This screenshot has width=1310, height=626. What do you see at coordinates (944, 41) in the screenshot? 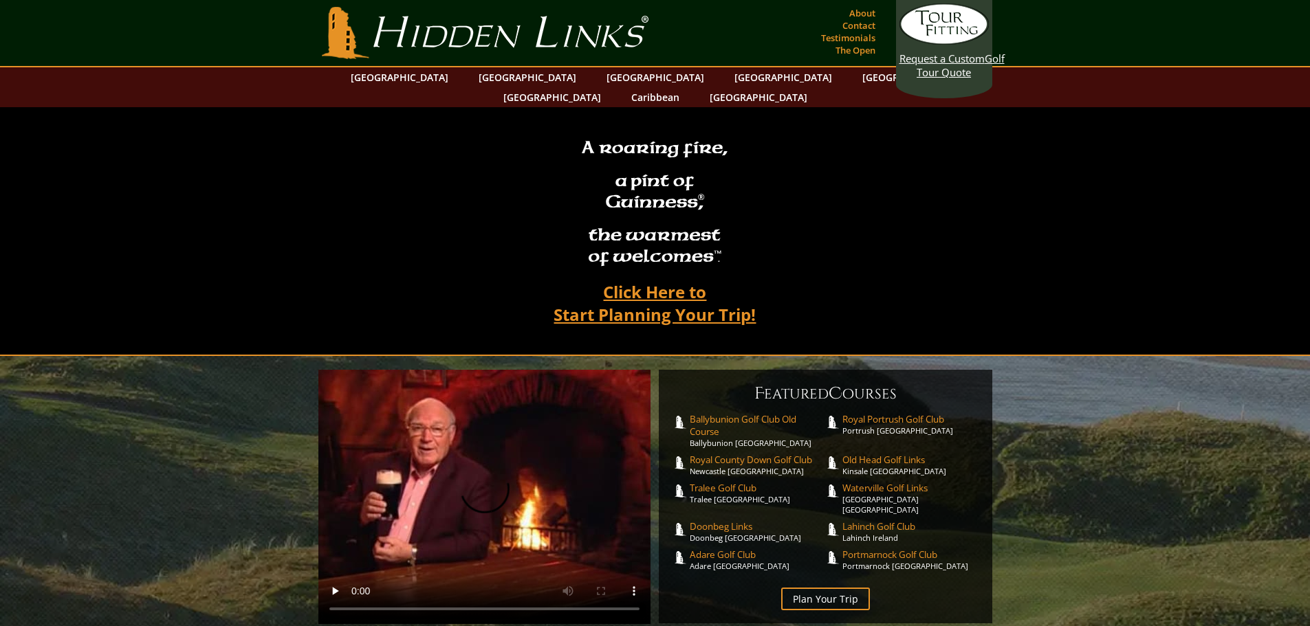
I see `a: Request a CustomGolf Tour Quote` at bounding box center [944, 41].